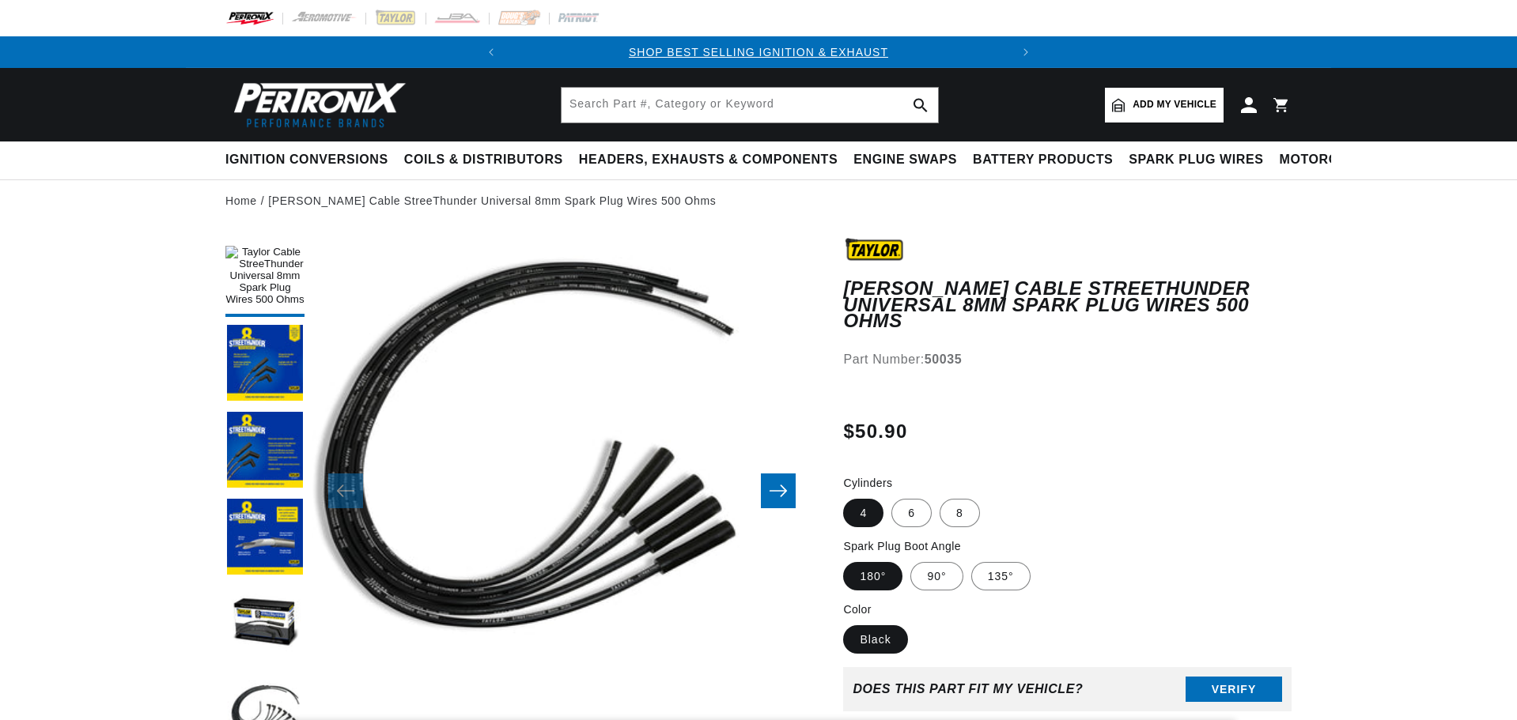 This screenshot has width=1517, height=720. Describe the element at coordinates (708, 160) in the screenshot. I see `summary: Headers, Exhausts & Components` at that location.